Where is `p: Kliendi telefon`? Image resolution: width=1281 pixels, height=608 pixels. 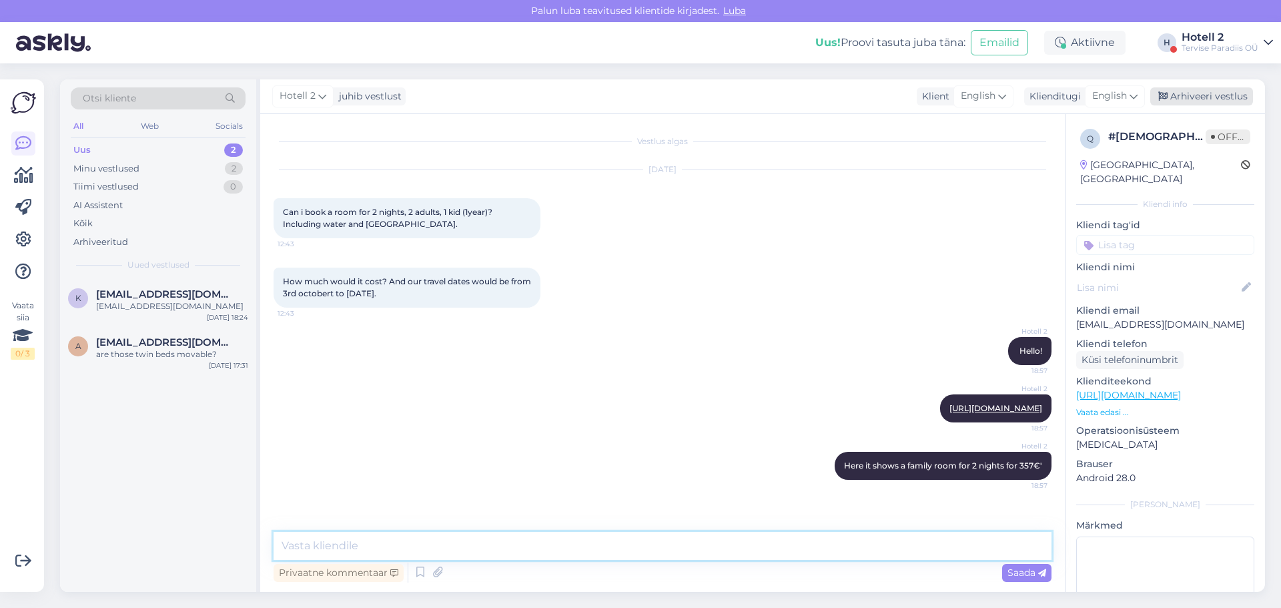
p: Kliendi telefon is located at coordinates (1165, 344).